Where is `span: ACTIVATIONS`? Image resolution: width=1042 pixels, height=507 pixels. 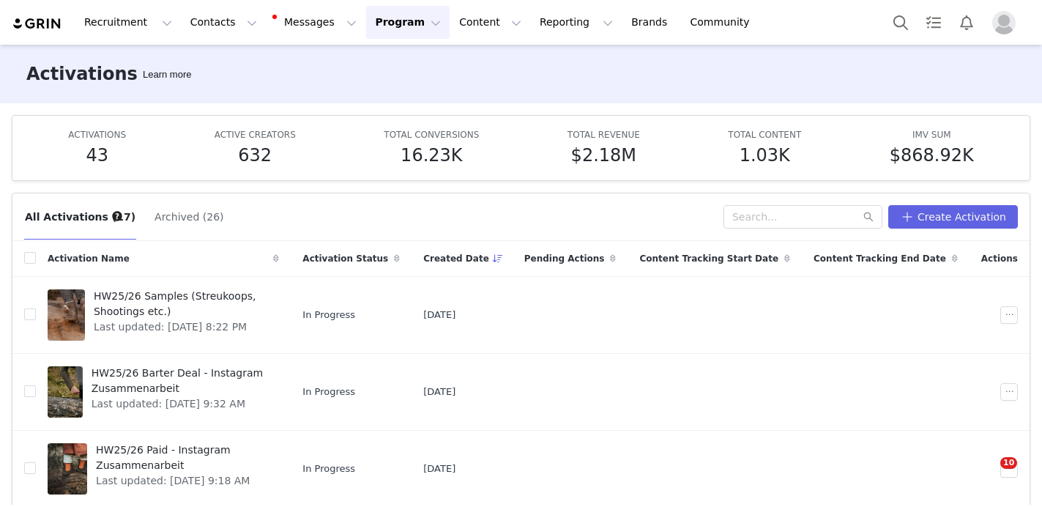 span: ACTIVATIONS is located at coordinates (97, 135).